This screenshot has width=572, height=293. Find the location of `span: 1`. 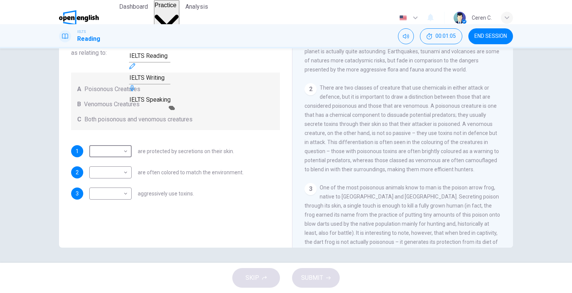

span: 1 is located at coordinates (77, 151).